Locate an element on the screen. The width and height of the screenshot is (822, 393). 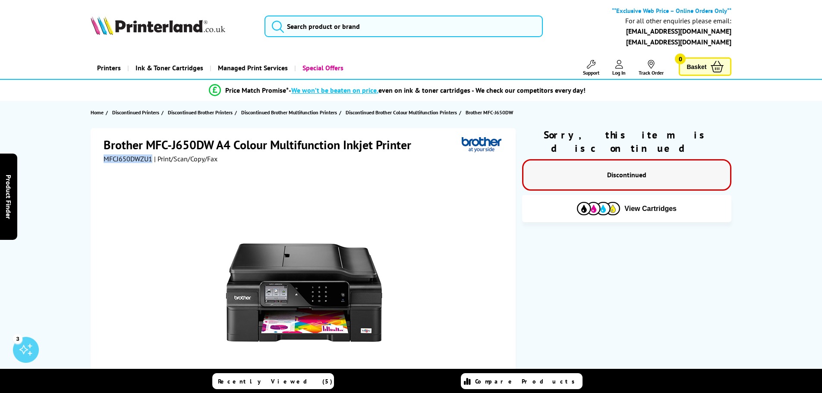
span: MFCJ650DWZU1 is located at coordinates (128, 159).